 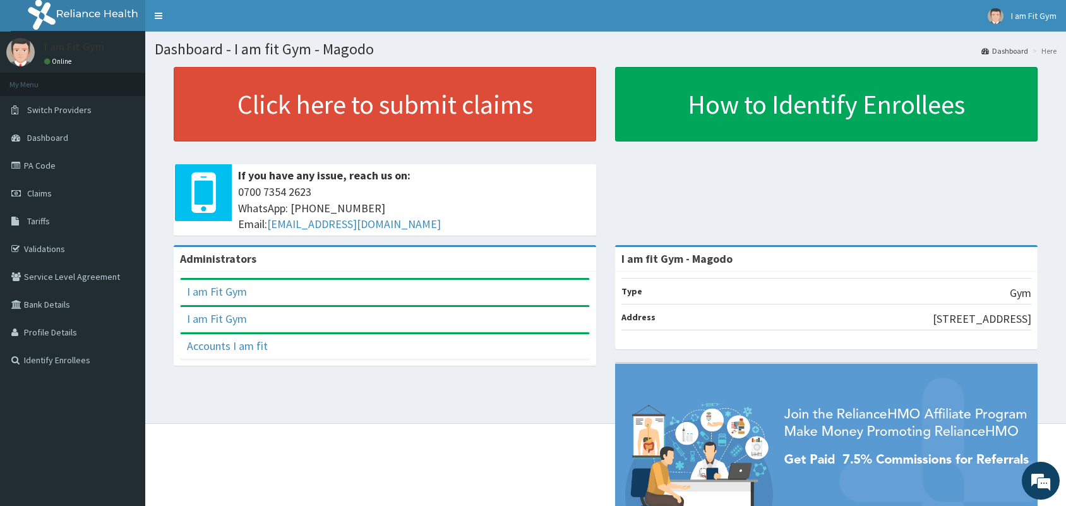 What do you see at coordinates (59, 110) in the screenshot?
I see `span: Switch Providers` at bounding box center [59, 110].